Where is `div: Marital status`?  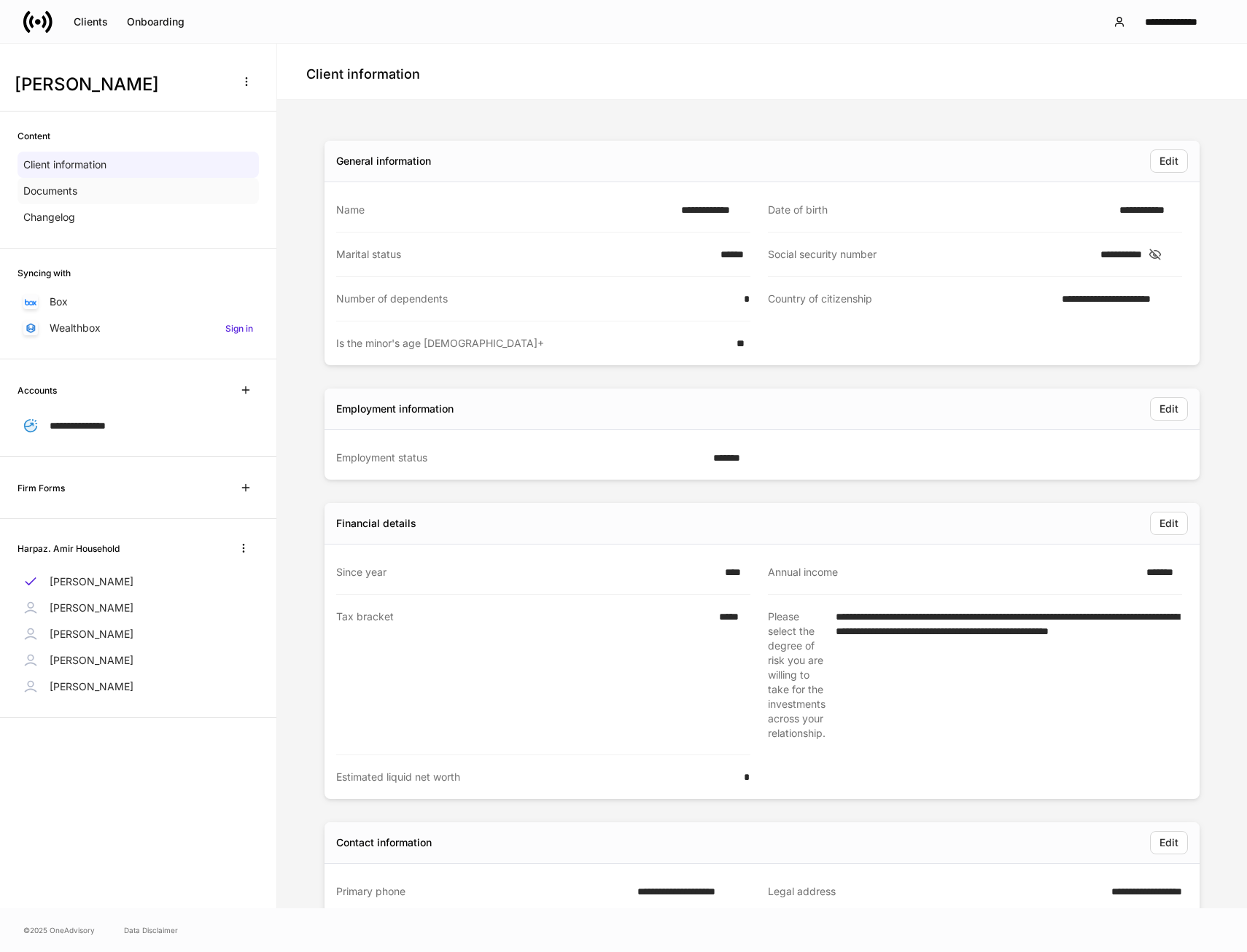
div: Marital status is located at coordinates (524, 255).